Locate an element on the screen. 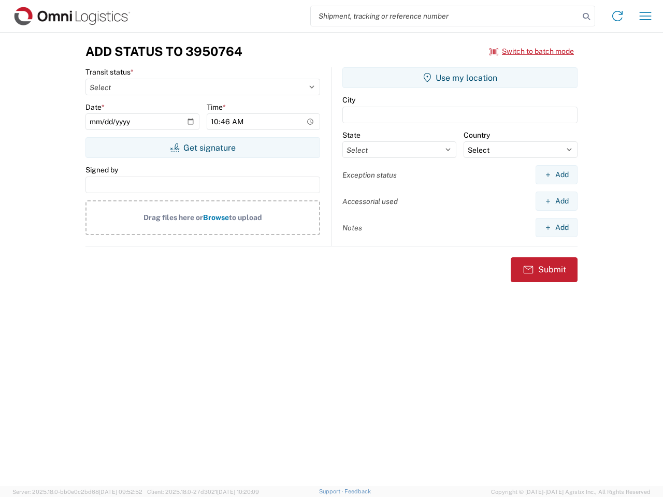 The height and width of the screenshot is (497, 663). button: Get signature is located at coordinates (203, 148).